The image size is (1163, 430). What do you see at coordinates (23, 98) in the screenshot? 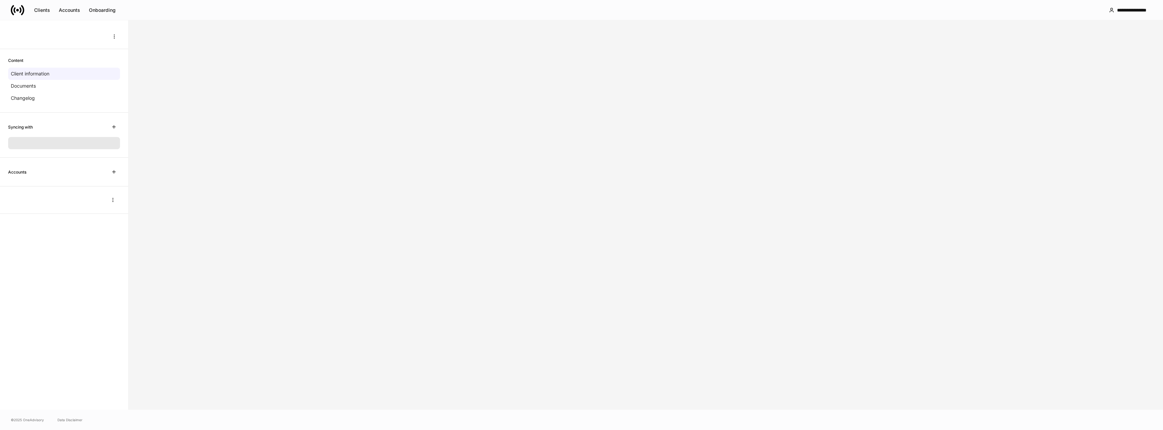
I see `p: Changelog` at bounding box center [23, 98].